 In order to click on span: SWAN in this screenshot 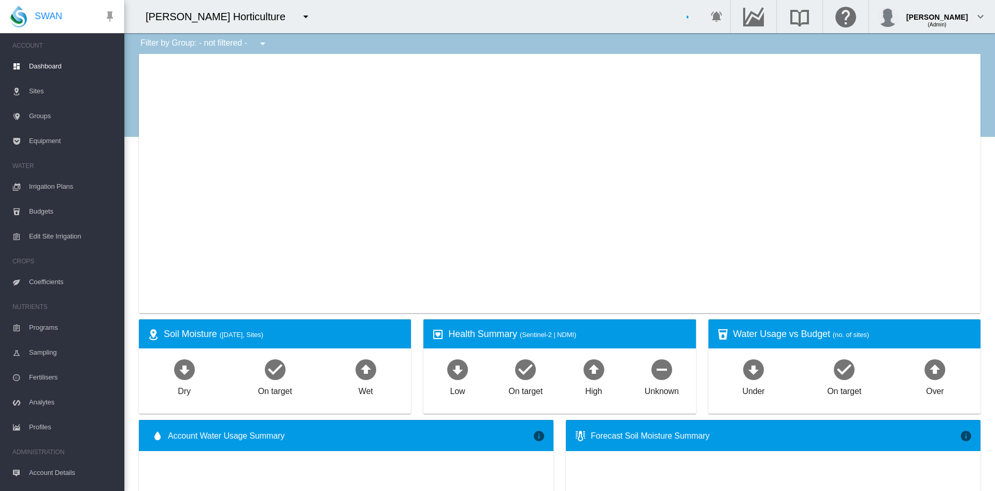, I will do `click(48, 16)`.